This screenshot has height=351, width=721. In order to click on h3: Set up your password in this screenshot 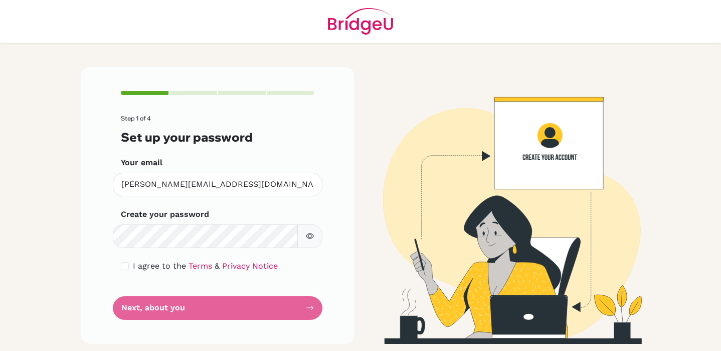, I will do `click(218, 137)`.